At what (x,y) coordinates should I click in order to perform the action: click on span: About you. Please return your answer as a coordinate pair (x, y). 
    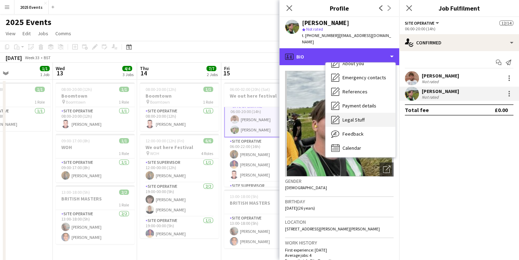
    Looking at the image, I should click on (353, 63).